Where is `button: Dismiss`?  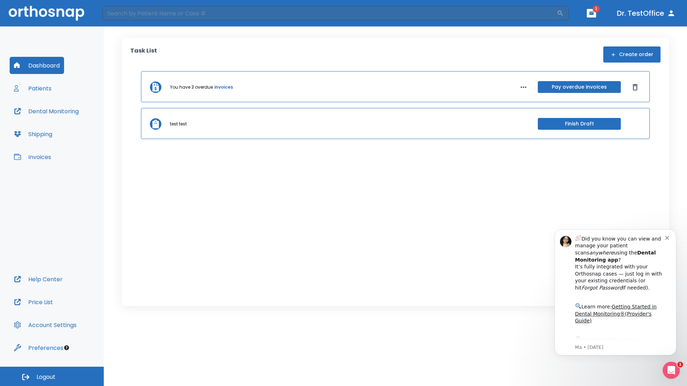 button: Dismiss is located at coordinates (635, 87).